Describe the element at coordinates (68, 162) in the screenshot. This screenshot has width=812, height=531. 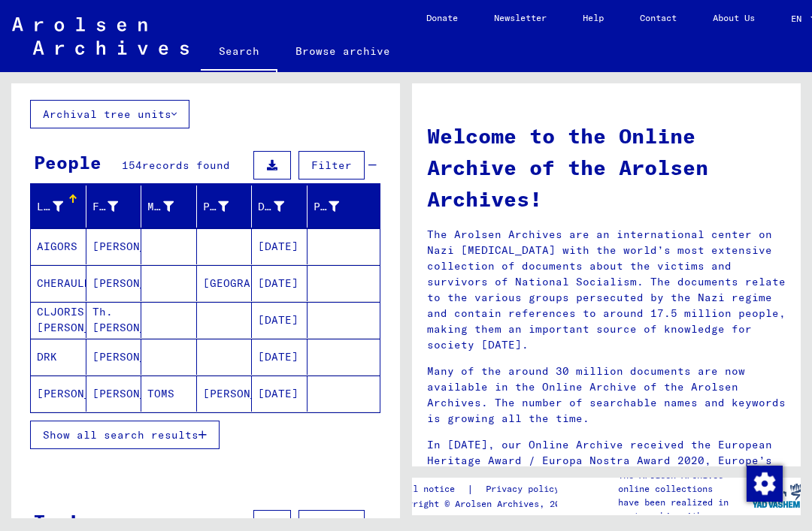
I see `div: People` at that location.